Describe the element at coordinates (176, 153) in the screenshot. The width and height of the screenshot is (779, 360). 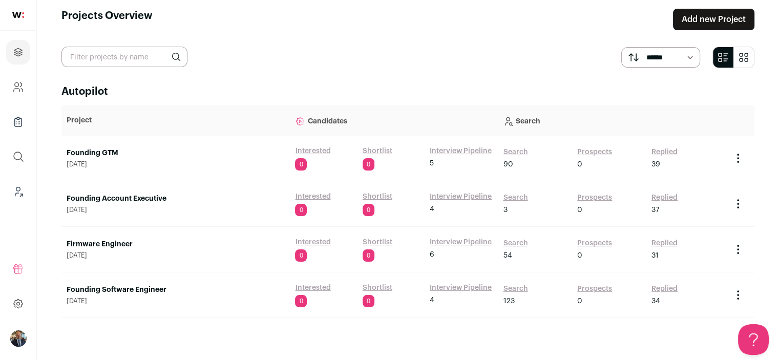
I see `a: Founding GTM` at that location.